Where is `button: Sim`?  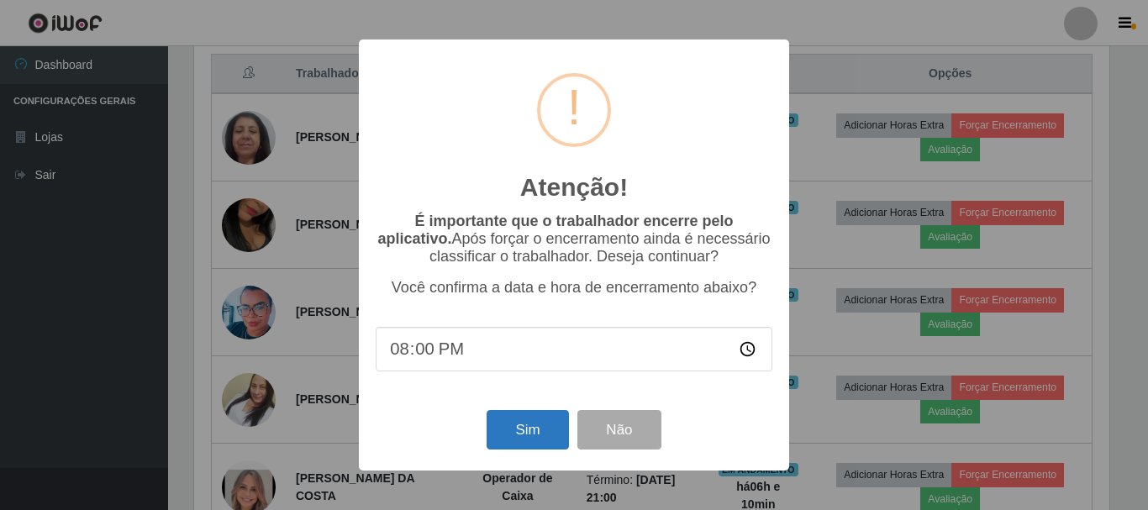 button: Sim is located at coordinates (527, 430).